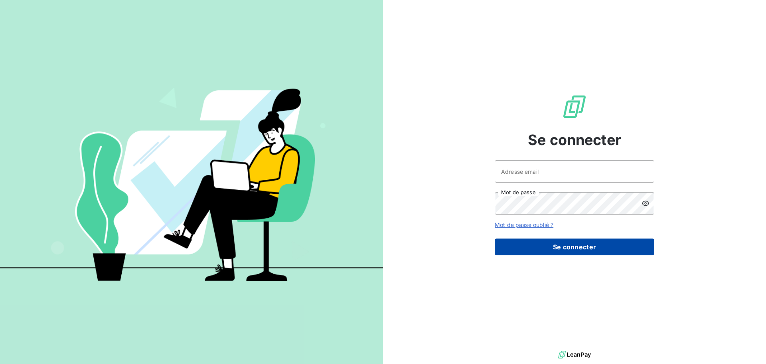 The image size is (766, 364). Describe the element at coordinates (575, 140) in the screenshot. I see `span: Se connecter` at that location.